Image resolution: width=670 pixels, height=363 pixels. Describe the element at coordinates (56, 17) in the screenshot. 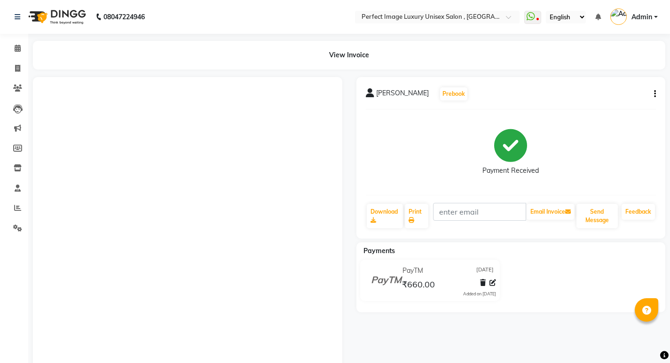

I see `img: logo` at that location.